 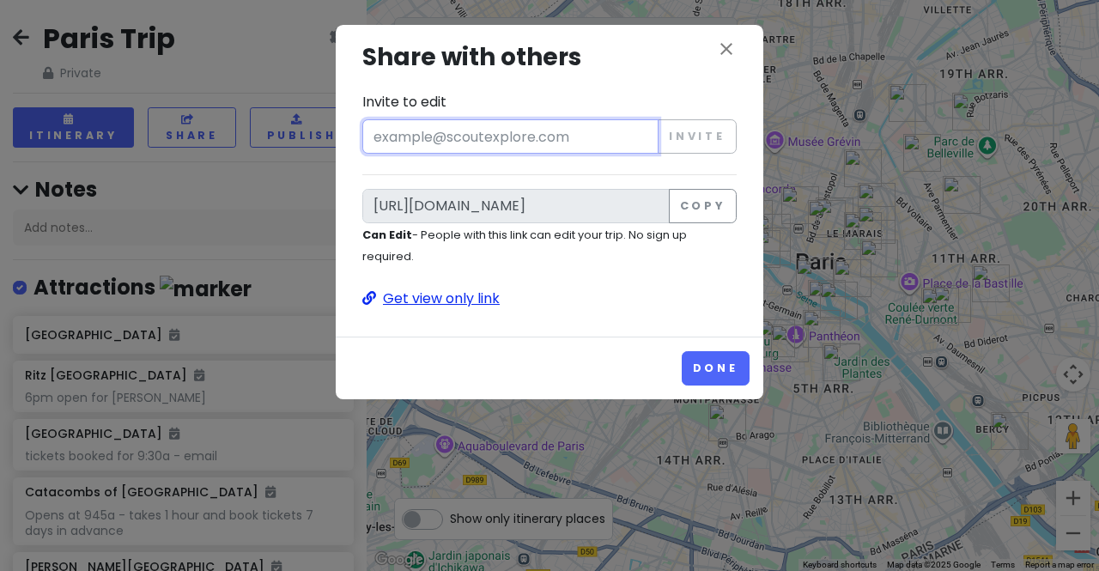 I want to click on button: Done, so click(x=715, y=368).